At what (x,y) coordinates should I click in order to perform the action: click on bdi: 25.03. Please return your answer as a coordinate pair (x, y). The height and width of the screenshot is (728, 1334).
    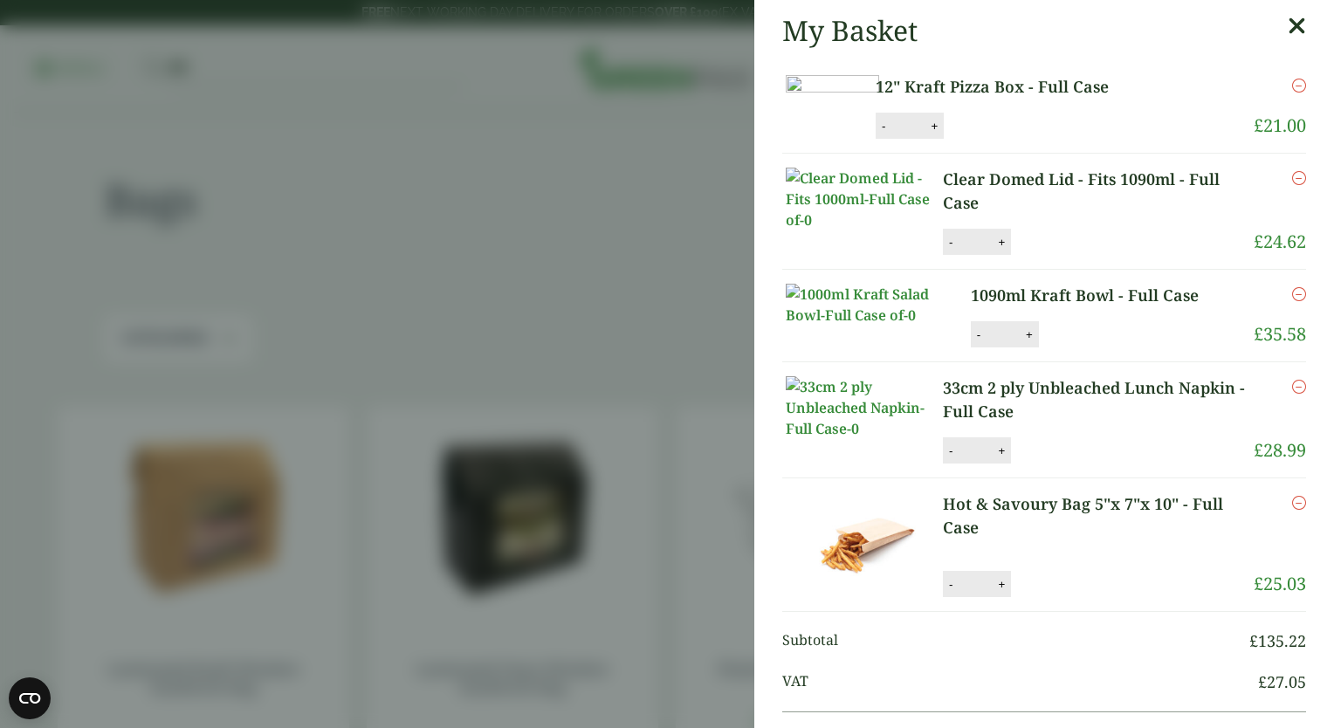
    Looking at the image, I should click on (1280, 583).